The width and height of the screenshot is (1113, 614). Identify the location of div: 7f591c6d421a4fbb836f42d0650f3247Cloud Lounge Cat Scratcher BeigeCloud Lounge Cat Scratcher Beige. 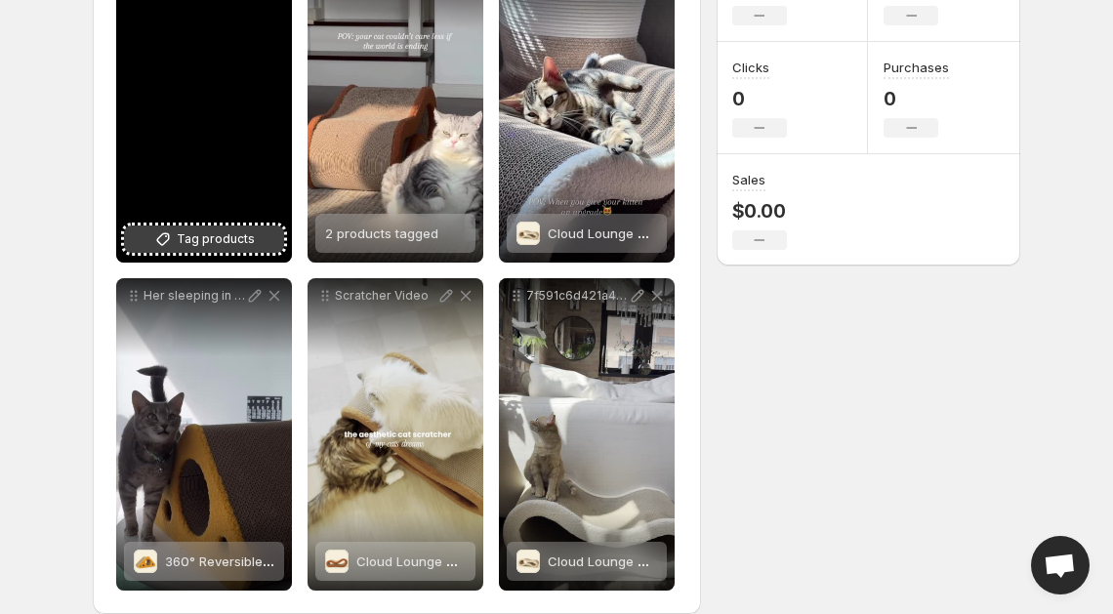
(587, 434).